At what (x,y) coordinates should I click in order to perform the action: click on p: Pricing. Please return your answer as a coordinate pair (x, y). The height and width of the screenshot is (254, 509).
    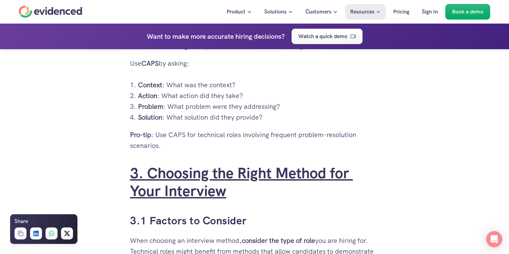
    Looking at the image, I should click on (401, 12).